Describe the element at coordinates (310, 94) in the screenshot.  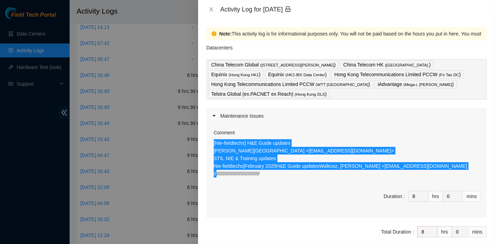
I see `span: ( Hong Kong DLS` at that location.